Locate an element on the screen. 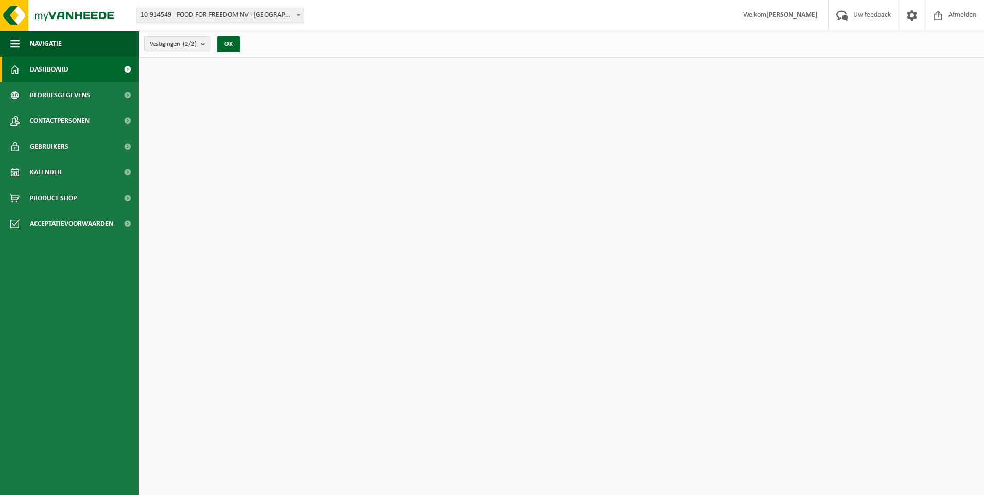  span: Contactpersonen is located at coordinates (60, 121).